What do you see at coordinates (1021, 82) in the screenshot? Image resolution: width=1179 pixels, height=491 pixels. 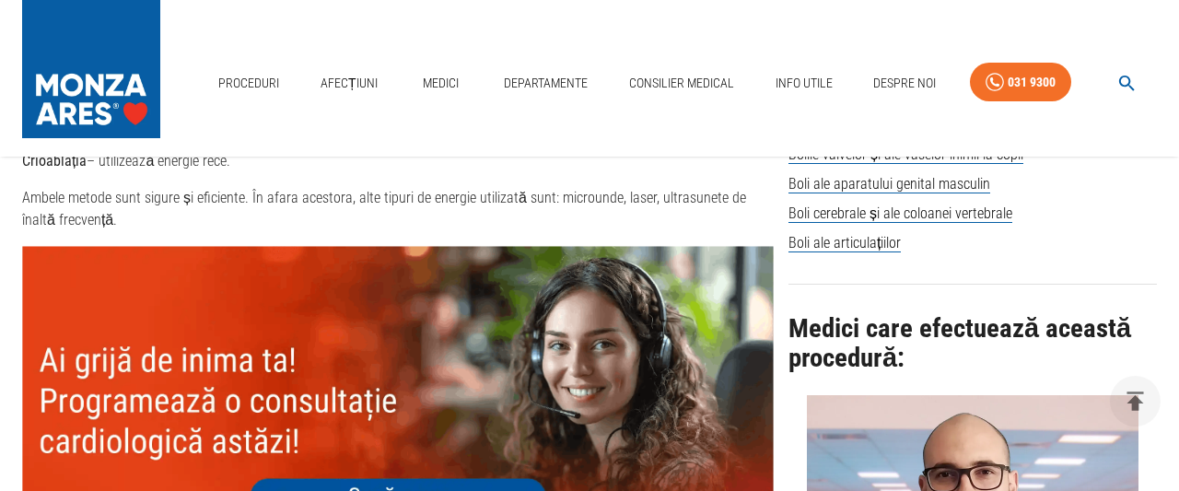 I see `a: 031 9300` at bounding box center [1021, 82].